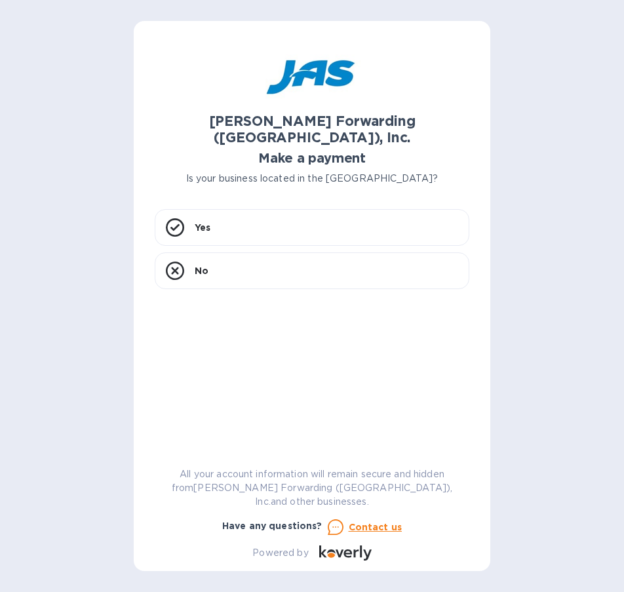  What do you see at coordinates (272, 526) in the screenshot?
I see `b: Have any questions?` at bounding box center [272, 526].